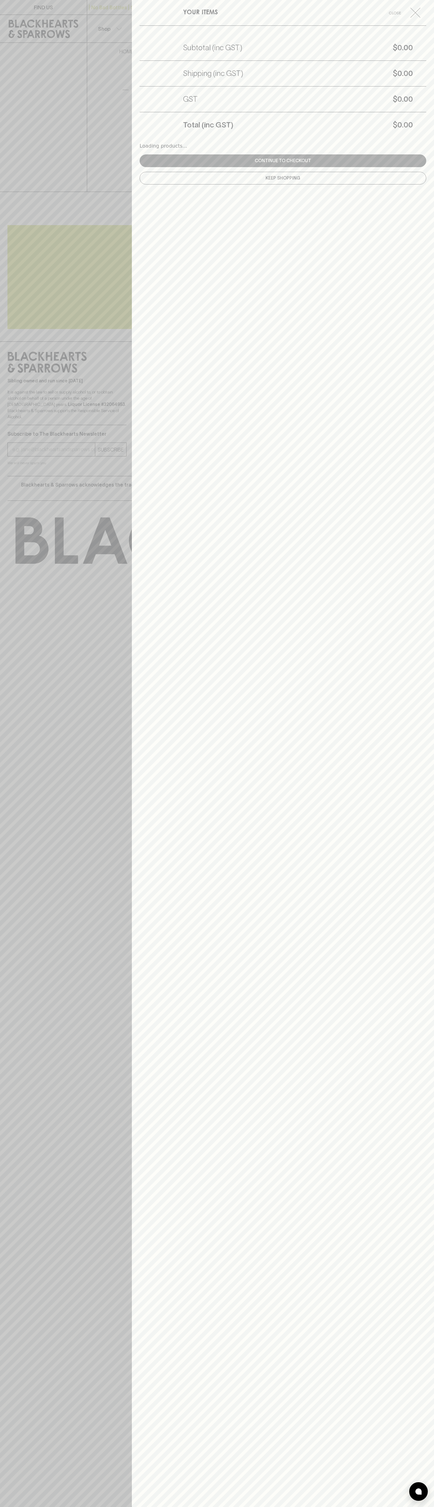  What do you see at coordinates (283, 146) in the screenshot?
I see `div: Loading products...` at bounding box center [283, 146].